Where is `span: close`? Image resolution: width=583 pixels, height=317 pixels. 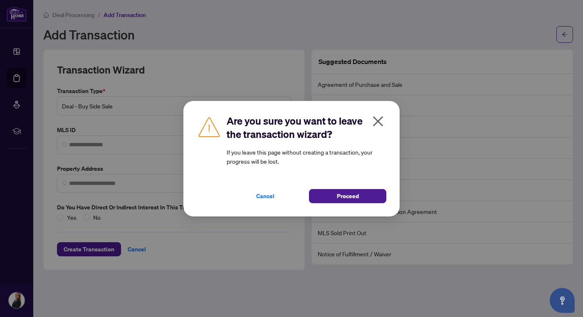 span: close is located at coordinates (378, 121).